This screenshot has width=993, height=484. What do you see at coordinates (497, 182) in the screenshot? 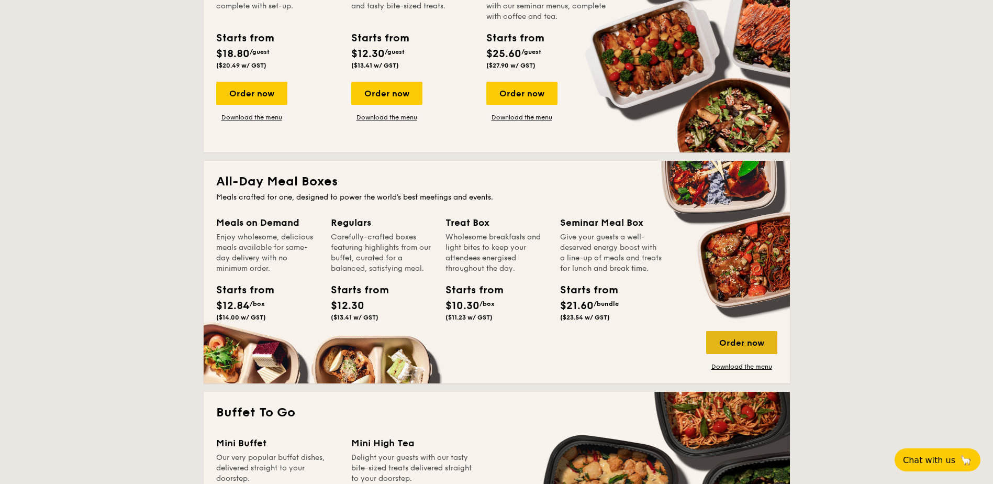
I see `h2: All-Day Meal Boxes` at bounding box center [497, 182].